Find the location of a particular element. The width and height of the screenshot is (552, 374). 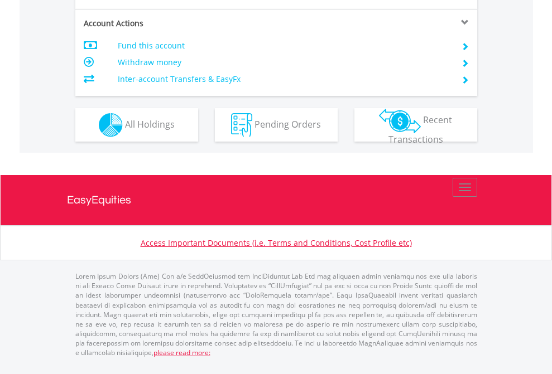

div: EasyEquities is located at coordinates (276, 200).